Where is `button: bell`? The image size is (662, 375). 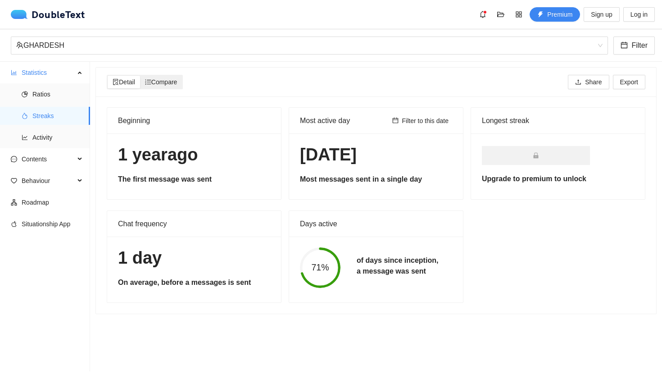
button: bell is located at coordinates (483, 14).